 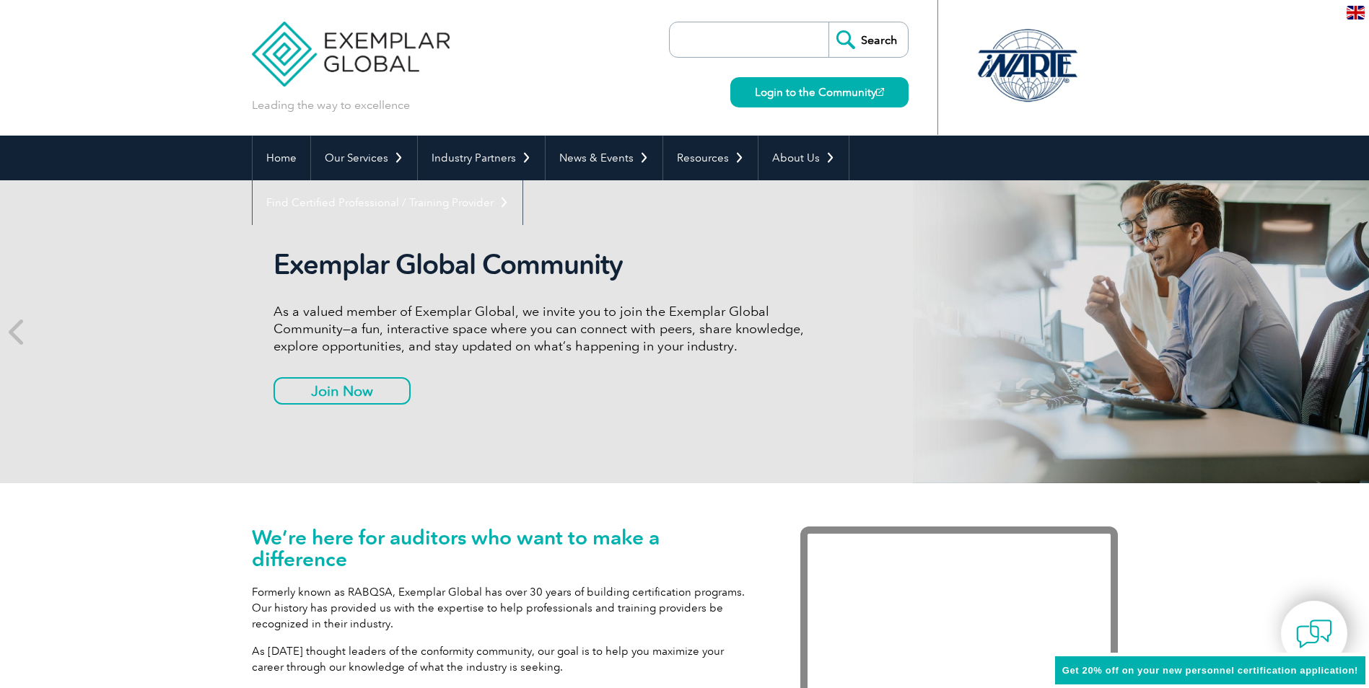 I want to click on span: Get 20% off on your new personnel certification application!, so click(x=1210, y=670).